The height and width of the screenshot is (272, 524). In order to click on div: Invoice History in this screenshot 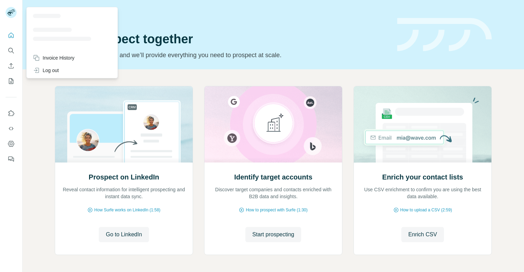, I will do `click(54, 58)`.